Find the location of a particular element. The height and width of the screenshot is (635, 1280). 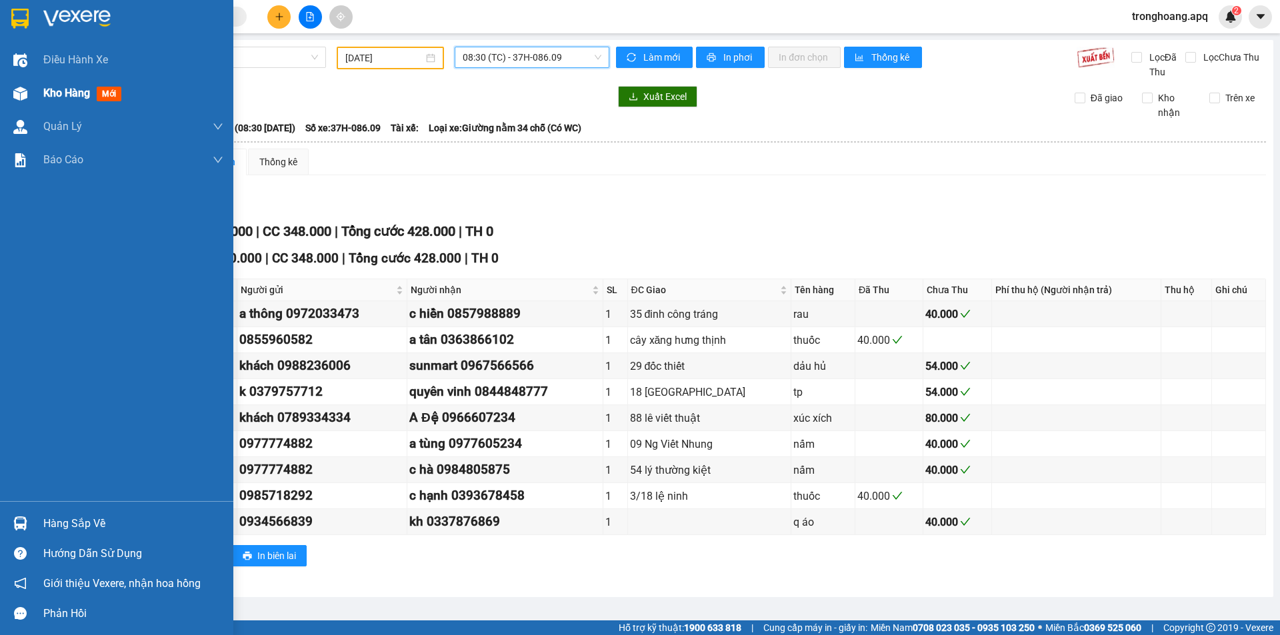

span: Cung cấp máy in - giấy in: is located at coordinates (815, 628).